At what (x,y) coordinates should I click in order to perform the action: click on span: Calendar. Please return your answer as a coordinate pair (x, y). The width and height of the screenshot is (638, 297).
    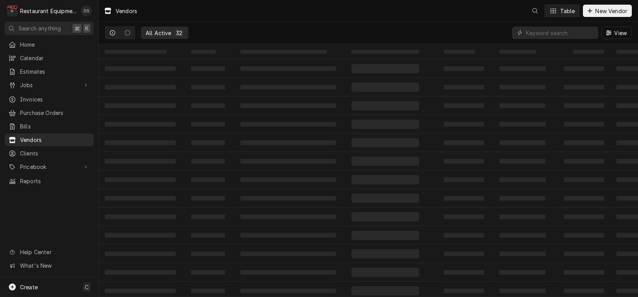
    Looking at the image, I should click on (55, 58).